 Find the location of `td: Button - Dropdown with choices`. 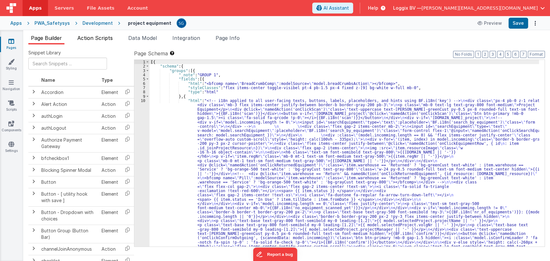

td: Button - Dropdown with choices is located at coordinates (69, 215).